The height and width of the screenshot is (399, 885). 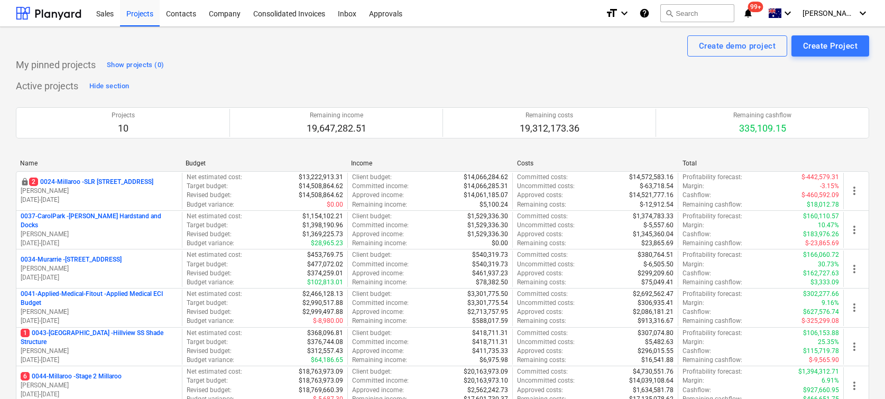 I want to click on p: 0044-Millaroo - Stage 2 Millaroo, so click(x=71, y=376).